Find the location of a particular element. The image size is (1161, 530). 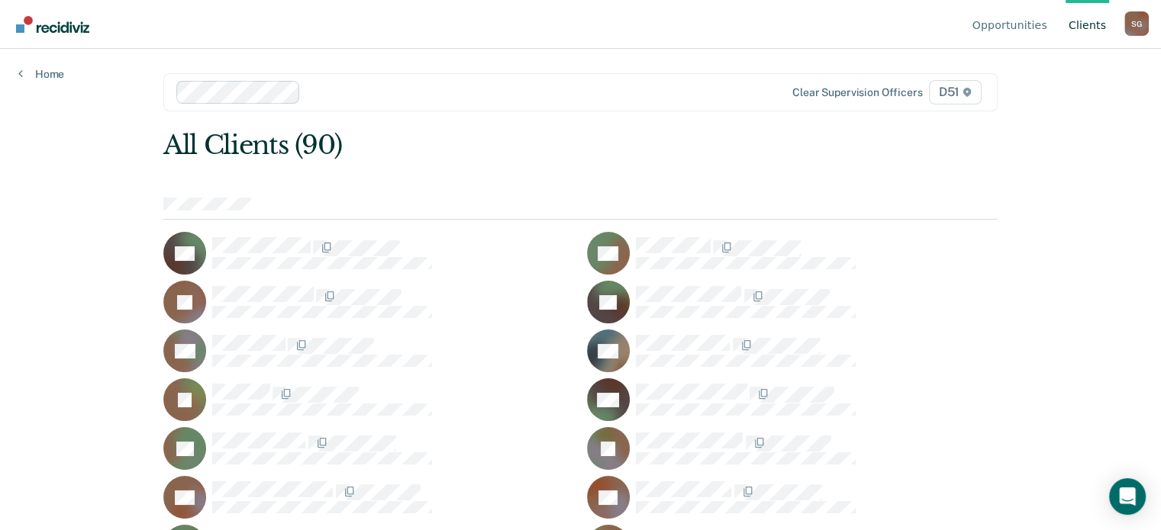

button: Profile dropdown button is located at coordinates (1136, 24).